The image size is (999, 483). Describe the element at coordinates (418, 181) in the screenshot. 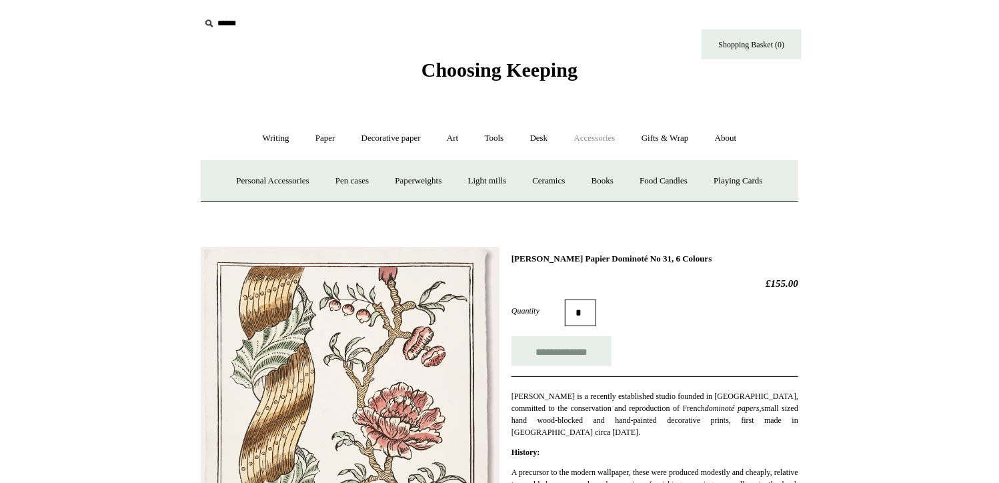

I see `a: Paperweights` at that location.